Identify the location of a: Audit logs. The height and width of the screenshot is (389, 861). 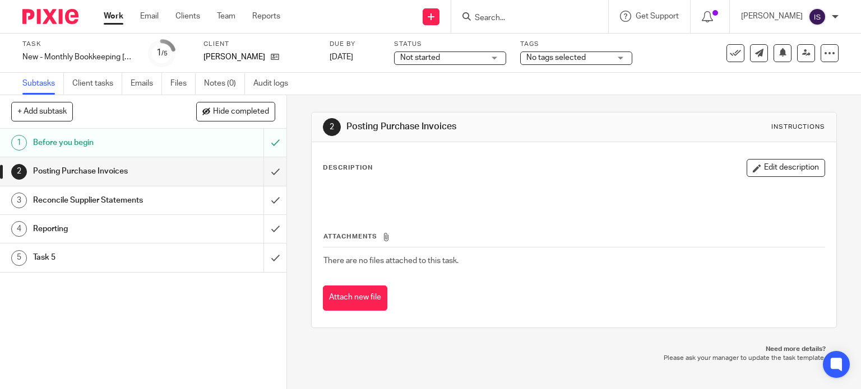
(275, 83).